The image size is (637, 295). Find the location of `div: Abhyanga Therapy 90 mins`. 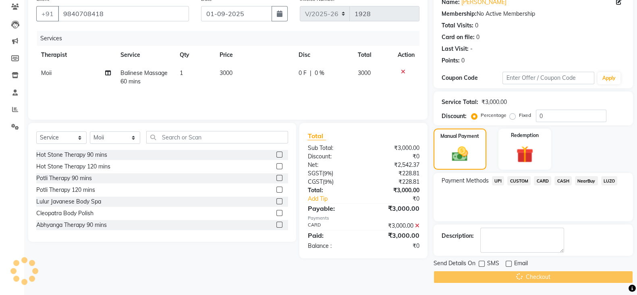

div: Abhyanga Therapy 90 mins is located at coordinates (71, 225).